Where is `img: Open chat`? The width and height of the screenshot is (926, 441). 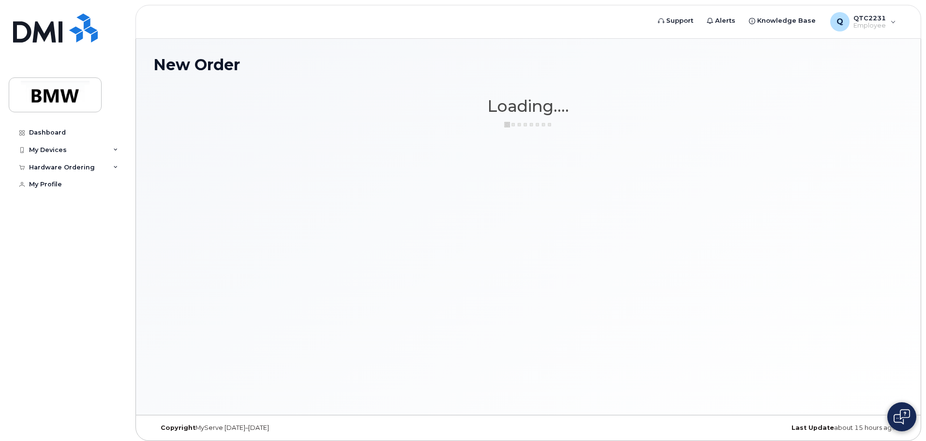 img: Open chat is located at coordinates (902, 417).